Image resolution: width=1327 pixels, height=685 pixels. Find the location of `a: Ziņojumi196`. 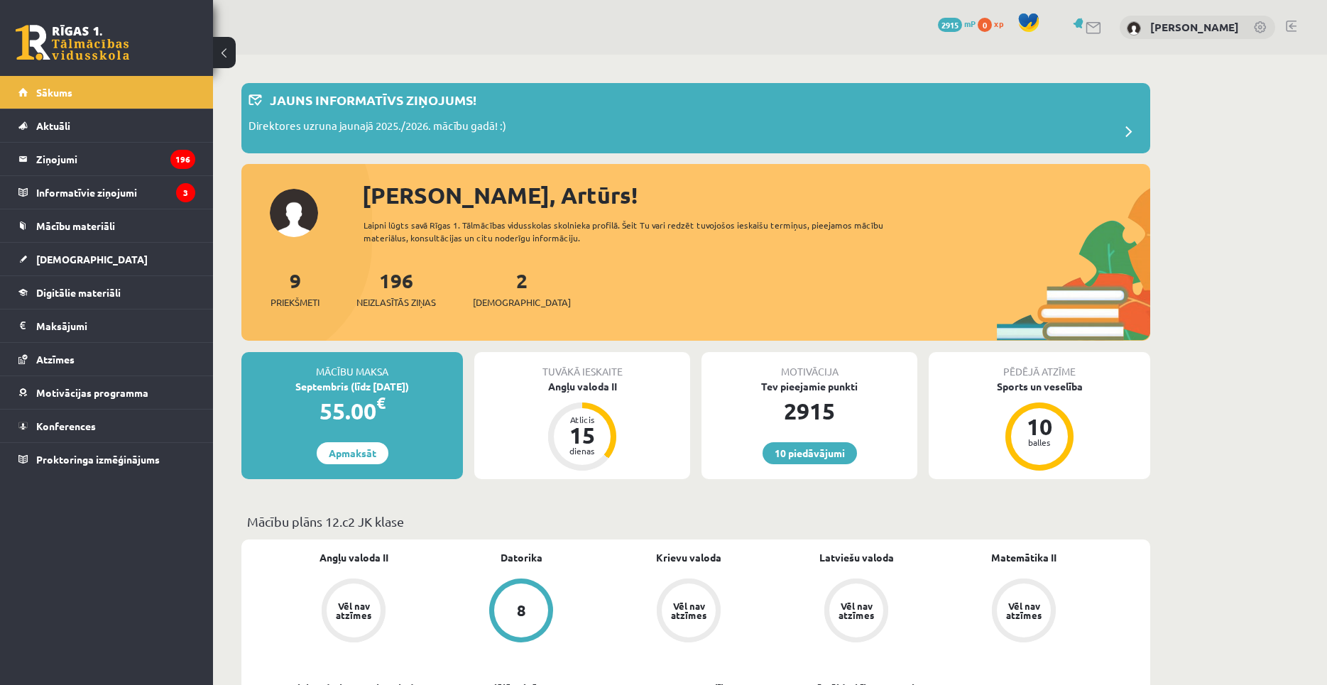

a: Ziņojumi196 is located at coordinates (106, 159).